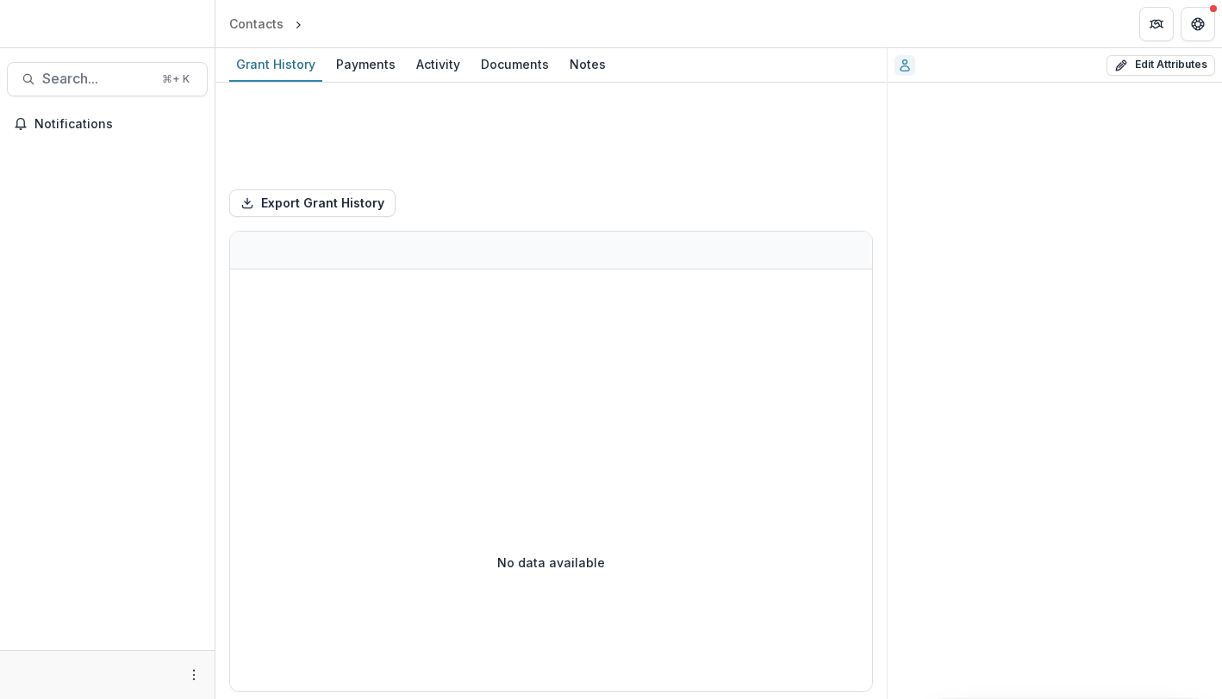 The width and height of the screenshot is (1222, 699). What do you see at coordinates (301, 23) in the screenshot?
I see `nav: breadcrumb` at bounding box center [301, 23].